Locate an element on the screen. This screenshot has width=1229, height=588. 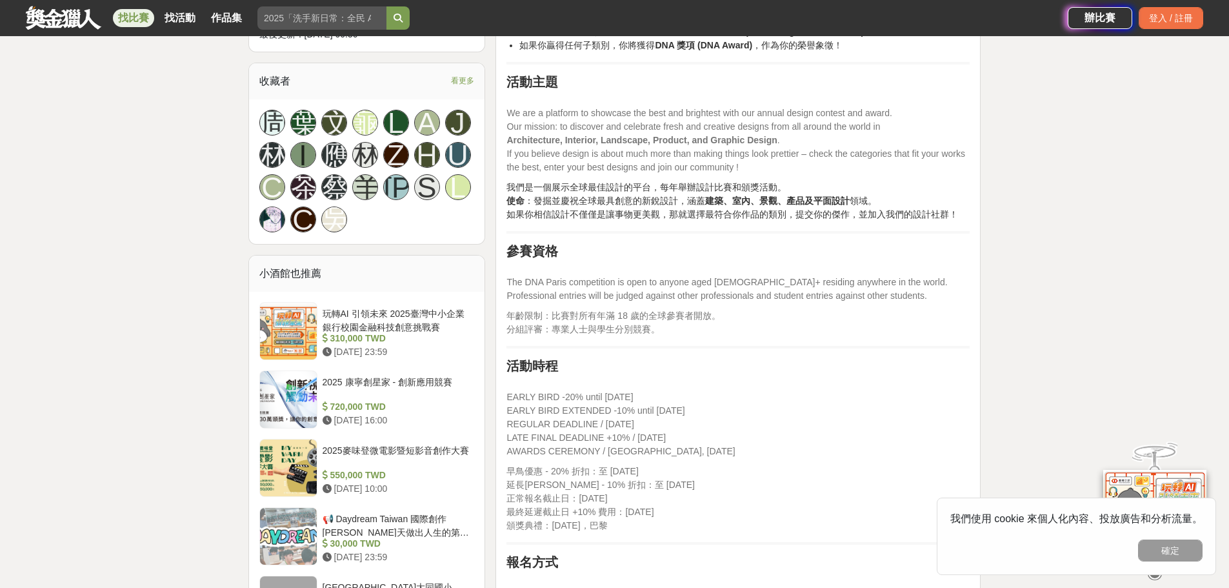
strong: 參賽資格 is located at coordinates (532, 251).